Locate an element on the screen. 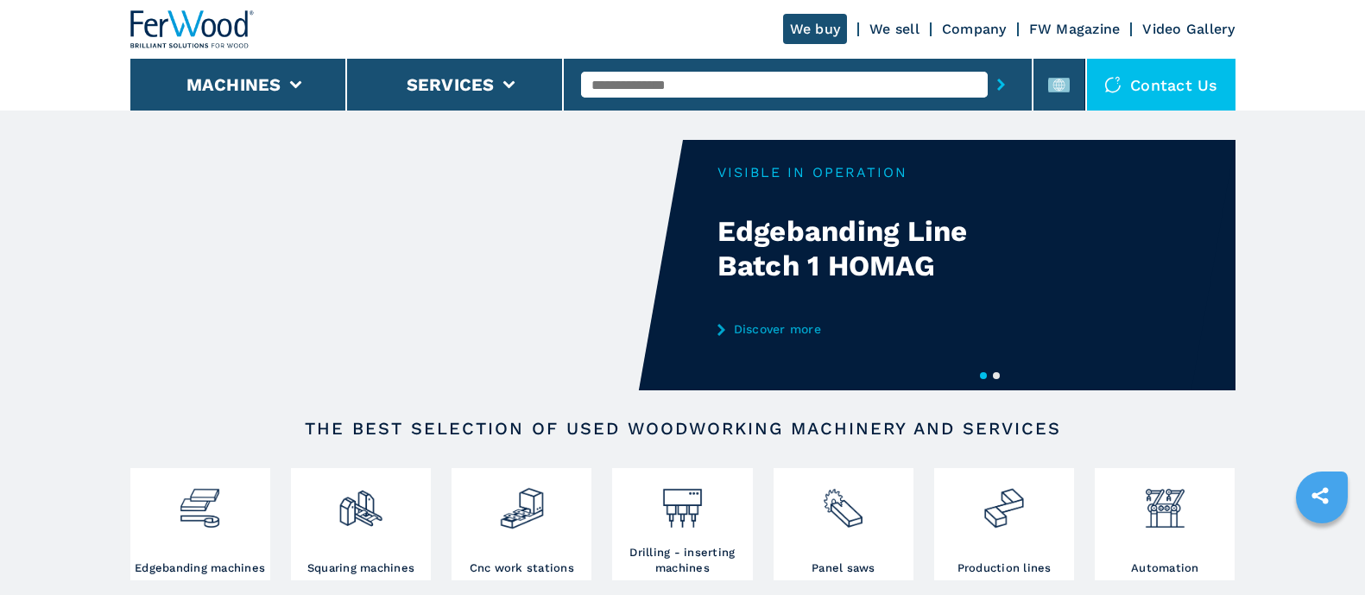  a: Cnc work stations is located at coordinates (522, 524).